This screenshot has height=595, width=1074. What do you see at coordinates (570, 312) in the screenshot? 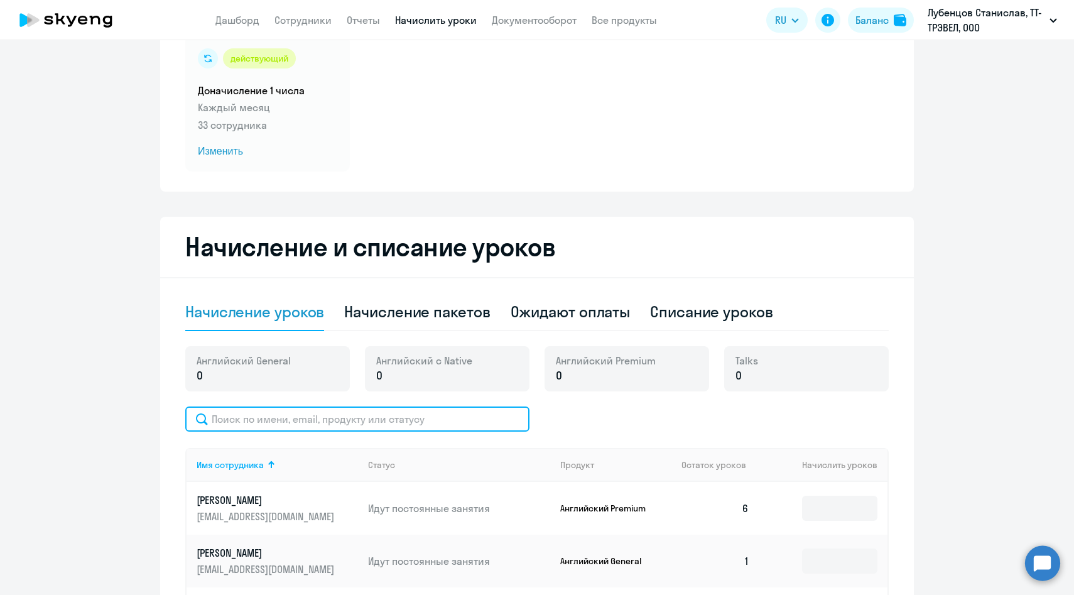
I see `div: Ожидают оплаты` at bounding box center [570, 312].